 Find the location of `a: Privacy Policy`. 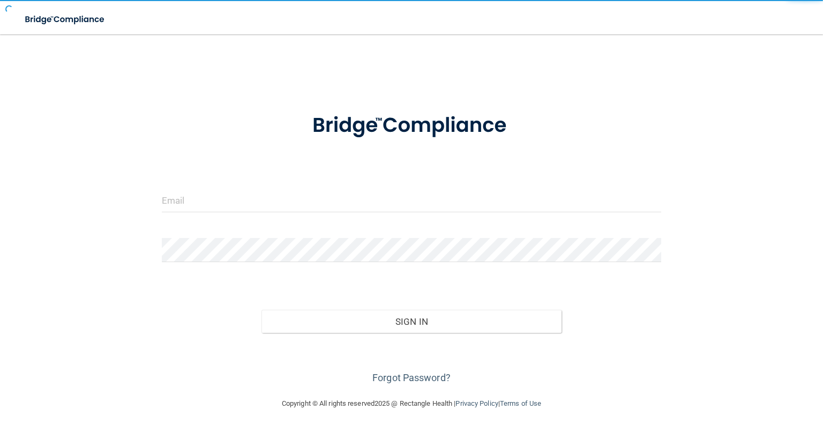

a: Privacy Policy is located at coordinates (476, 403).